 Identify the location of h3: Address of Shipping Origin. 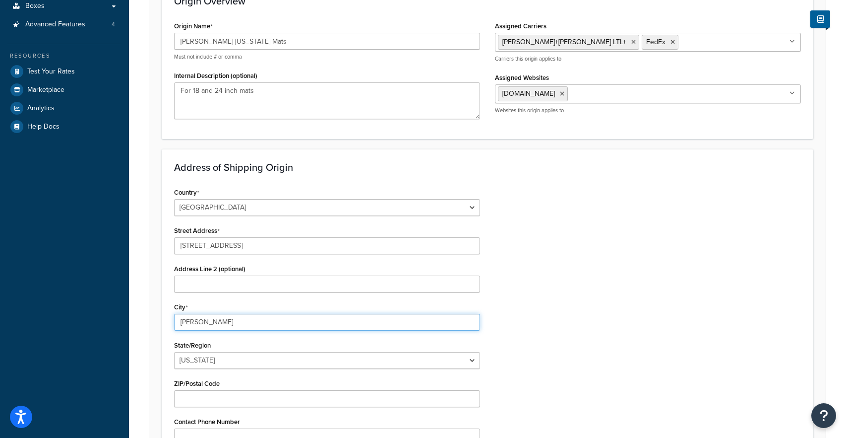
(488, 167).